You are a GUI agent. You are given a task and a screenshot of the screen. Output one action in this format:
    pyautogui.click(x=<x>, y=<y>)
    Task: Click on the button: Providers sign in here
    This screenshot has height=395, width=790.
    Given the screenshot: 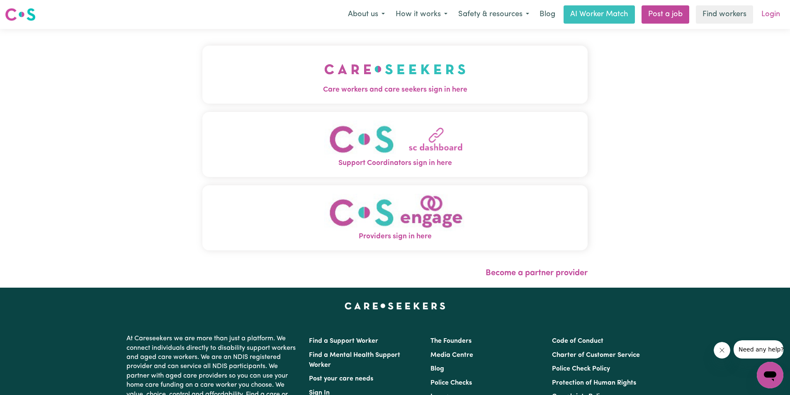 What is the action you would take?
    pyautogui.click(x=395, y=218)
    